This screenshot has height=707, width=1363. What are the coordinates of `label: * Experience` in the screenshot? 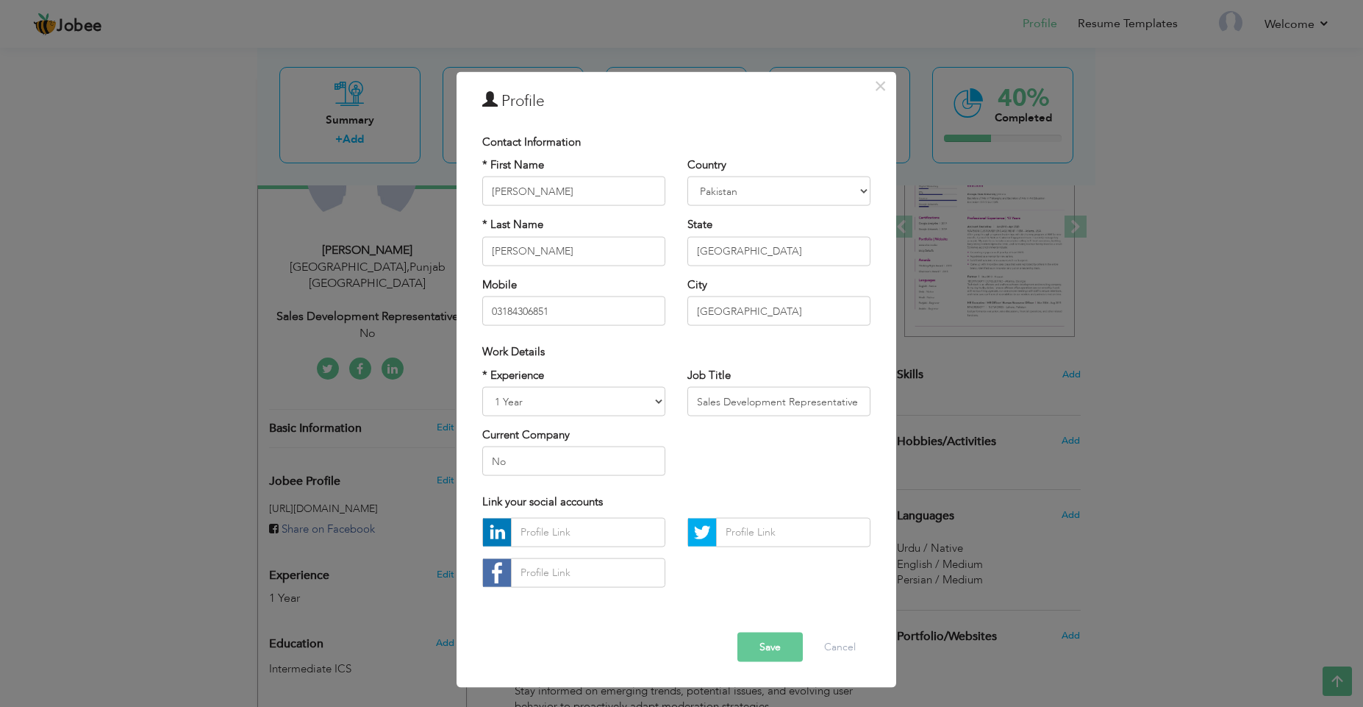 It's located at (513, 374).